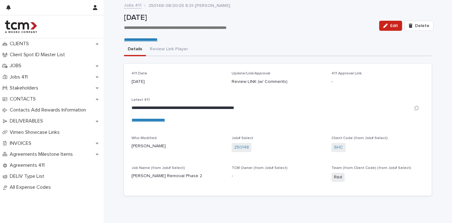  I want to click on a: SHC, so click(339, 147).